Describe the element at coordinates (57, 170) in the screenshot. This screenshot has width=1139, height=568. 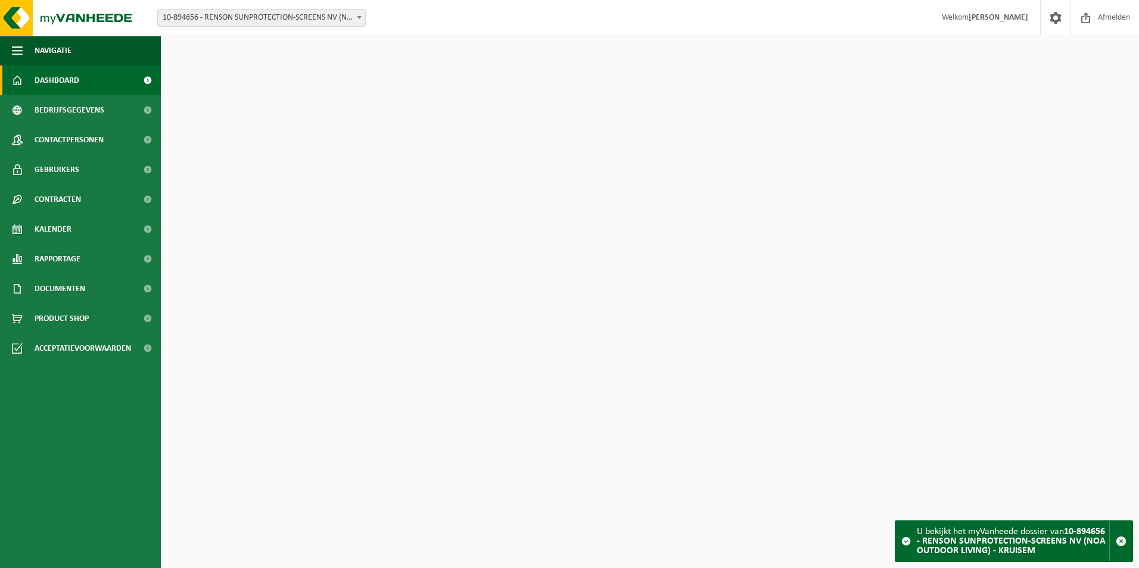
I see `span: Gebruikers` at that location.